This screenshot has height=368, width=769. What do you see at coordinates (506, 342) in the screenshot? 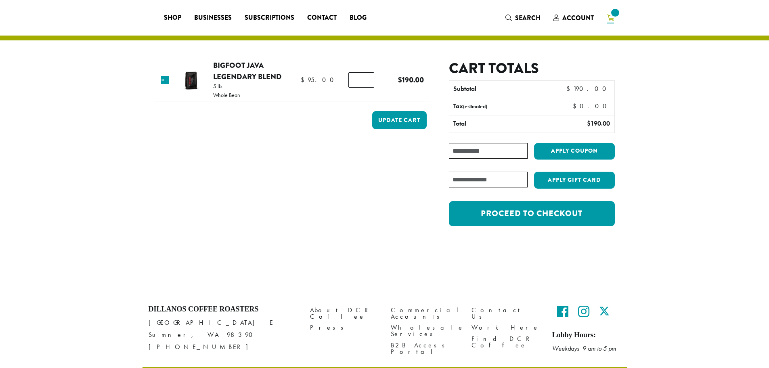
I see `a: Find DCR Coffee` at bounding box center [506, 342].